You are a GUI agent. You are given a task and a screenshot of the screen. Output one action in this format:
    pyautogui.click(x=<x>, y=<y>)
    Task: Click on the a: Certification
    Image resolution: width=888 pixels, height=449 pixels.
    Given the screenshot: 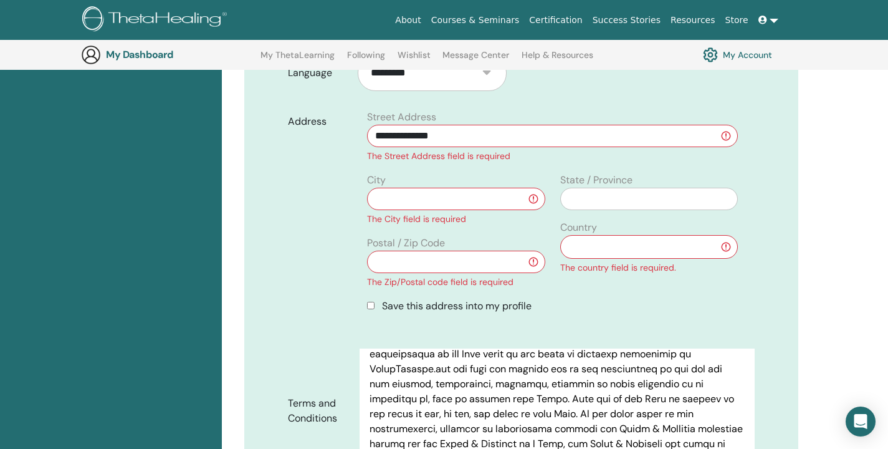 What is the action you would take?
    pyautogui.click(x=555, y=20)
    